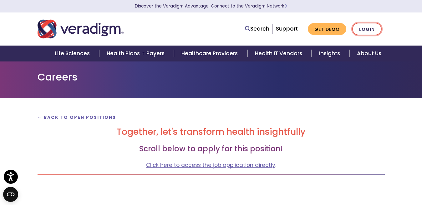 The height and width of the screenshot is (205, 422). I want to click on a: Health Plans + Payers, so click(136, 53).